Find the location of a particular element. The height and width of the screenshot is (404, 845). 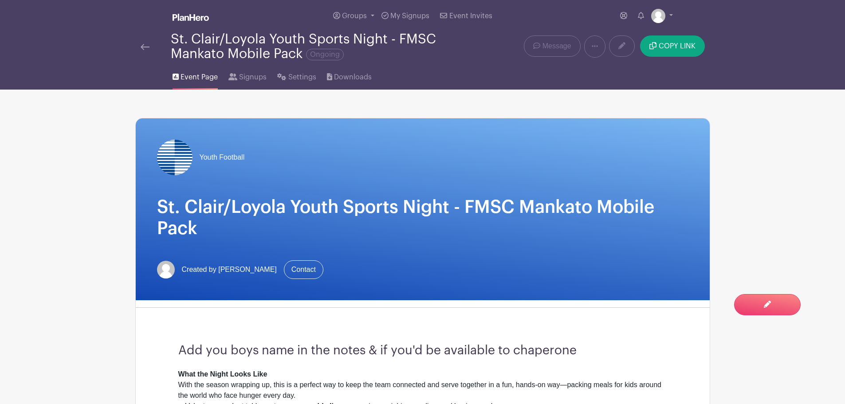

button: COPY LINK is located at coordinates (672, 46).